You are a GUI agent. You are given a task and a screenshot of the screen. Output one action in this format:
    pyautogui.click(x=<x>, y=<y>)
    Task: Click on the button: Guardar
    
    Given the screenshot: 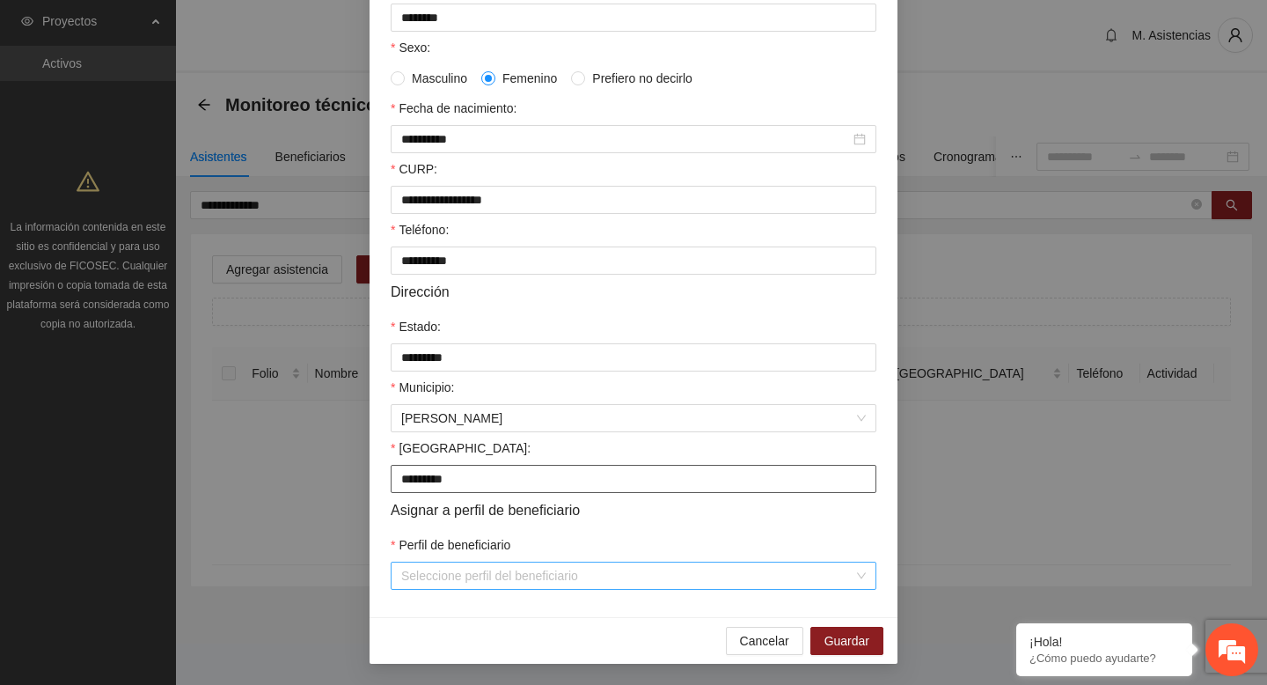 What is the action you would take?
    pyautogui.click(x=847, y=641)
    